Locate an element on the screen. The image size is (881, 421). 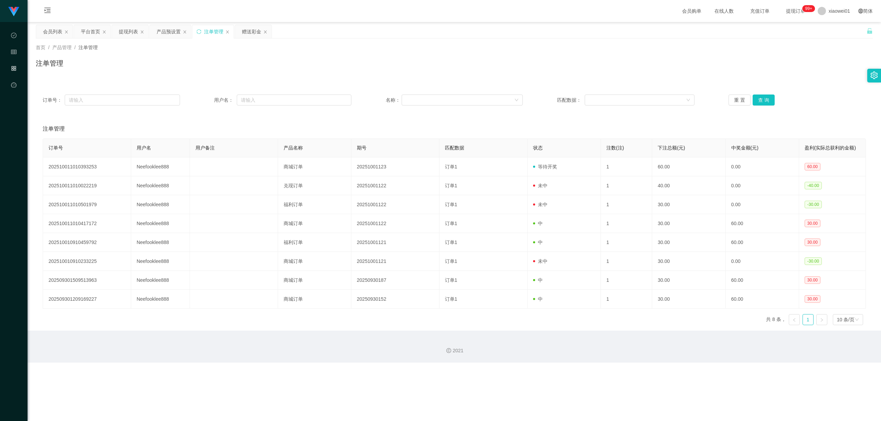
button: 重 置 is located at coordinates (739, 100).